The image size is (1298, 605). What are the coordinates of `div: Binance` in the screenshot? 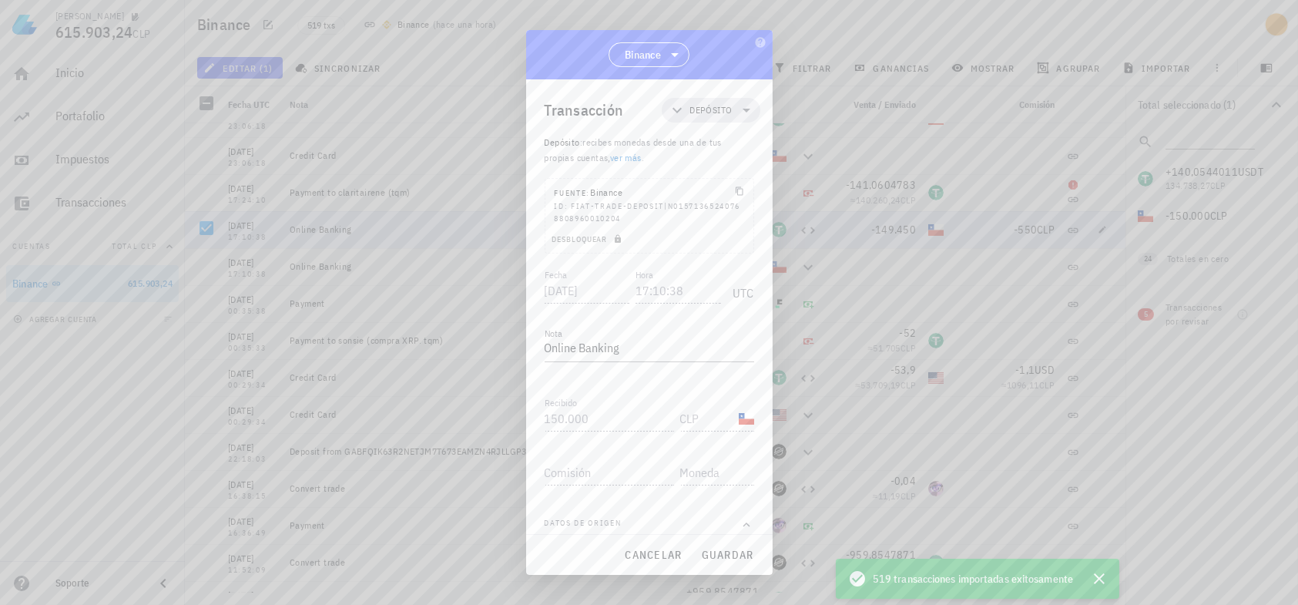 It's located at (589, 193).